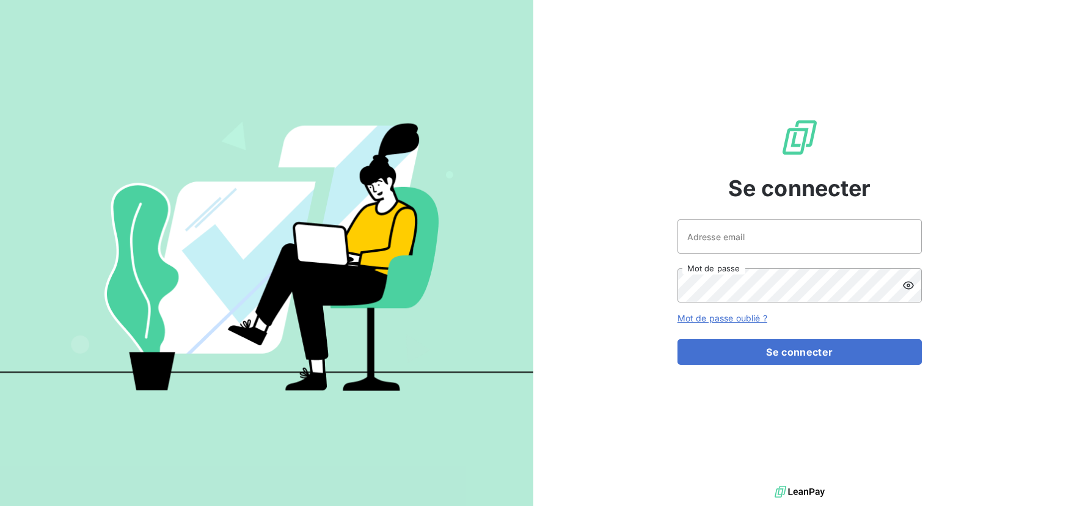 The width and height of the screenshot is (1066, 506). What do you see at coordinates (800, 236) in the screenshot?
I see `input: placeholder` at bounding box center [800, 236].